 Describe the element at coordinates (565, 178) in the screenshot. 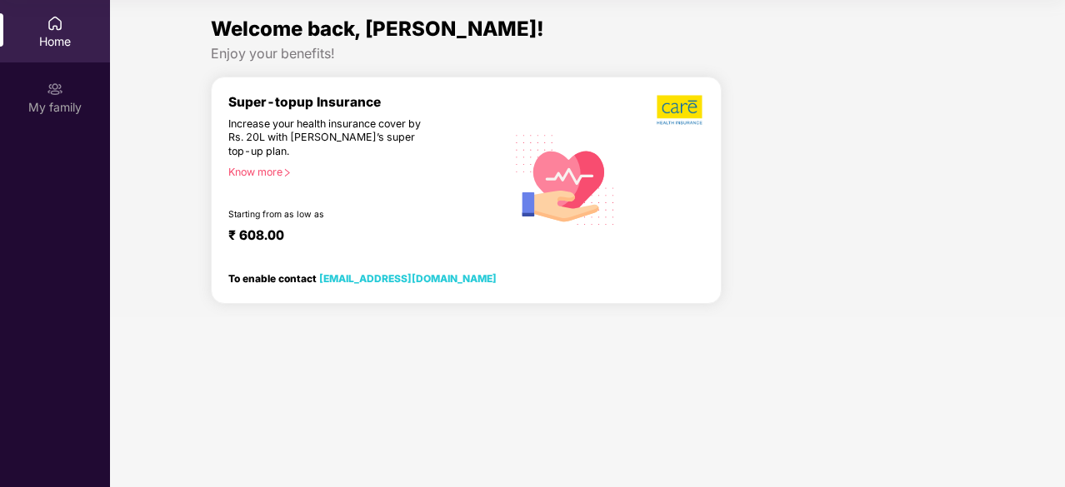

I see `img: svg+xml;base64,PHN2ZyB4bWxucz0iaHR0cDovL3d3dy53My5vcmcvMjAwMC9zdmciIHhtbG5zOnhsaW5rPSJodHRwOi8vd3...` at that location.